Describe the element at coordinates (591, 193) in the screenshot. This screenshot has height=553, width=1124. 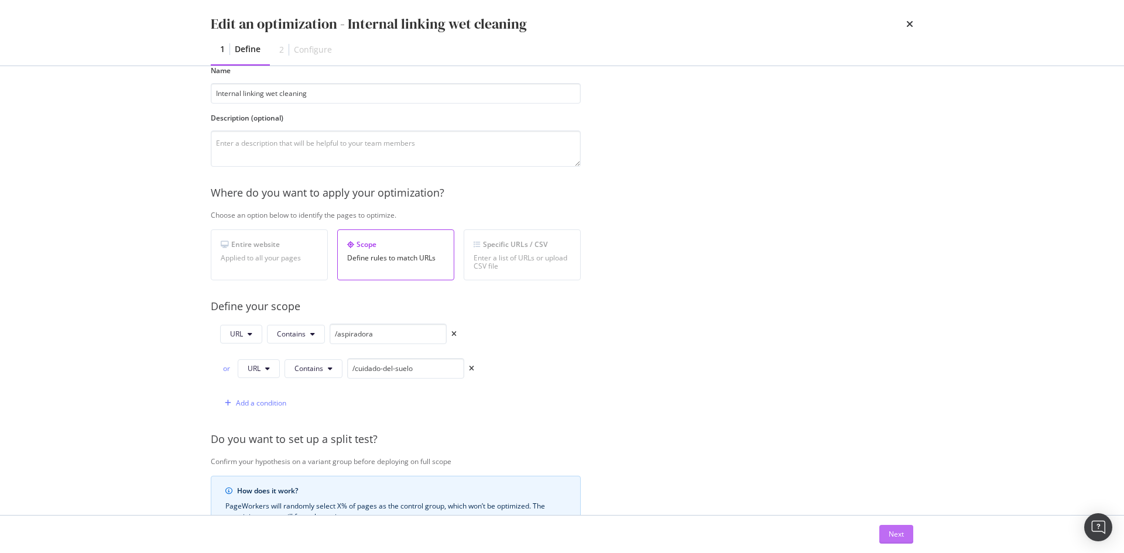
I see `div: Where do you want to apply your optimization?` at that location.